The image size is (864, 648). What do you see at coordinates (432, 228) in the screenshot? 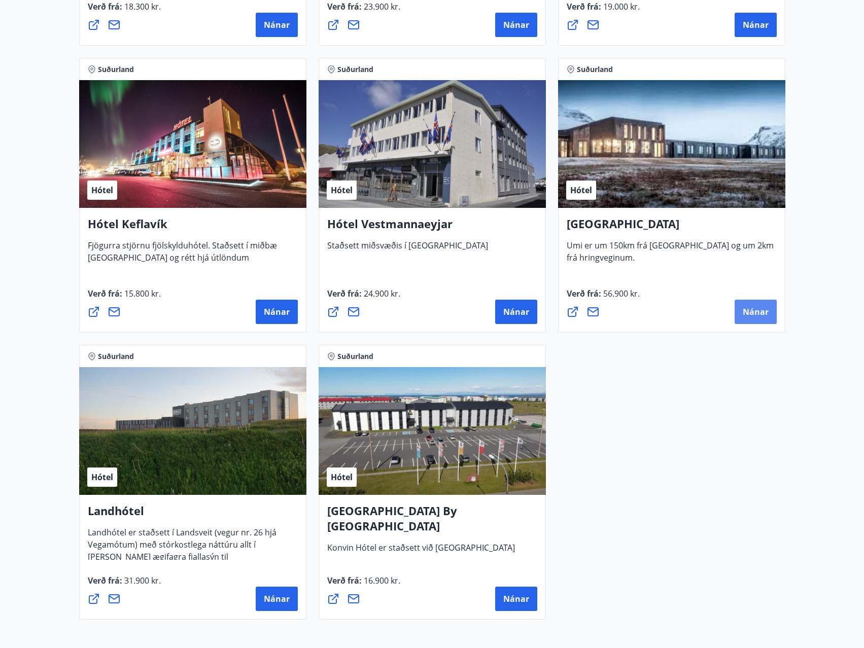
I see `h4: Hótel Vestmannaeyjar` at bounding box center [432, 228].